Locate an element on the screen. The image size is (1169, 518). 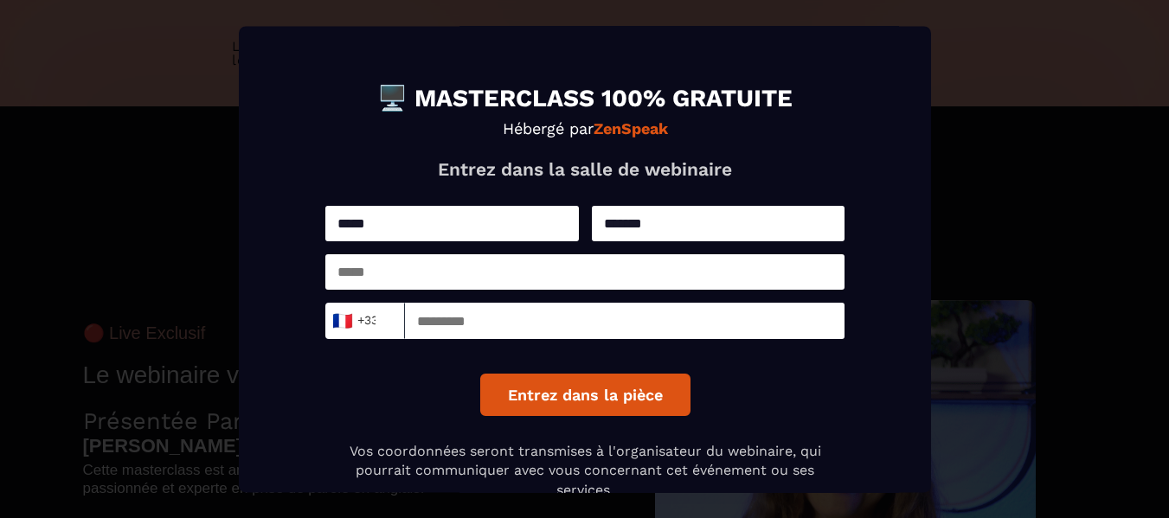
p: Vos coordonnées seront transmises à l'organisateur du webinaire, qui pourrait communiquer avec vo... is located at coordinates (585, 471).